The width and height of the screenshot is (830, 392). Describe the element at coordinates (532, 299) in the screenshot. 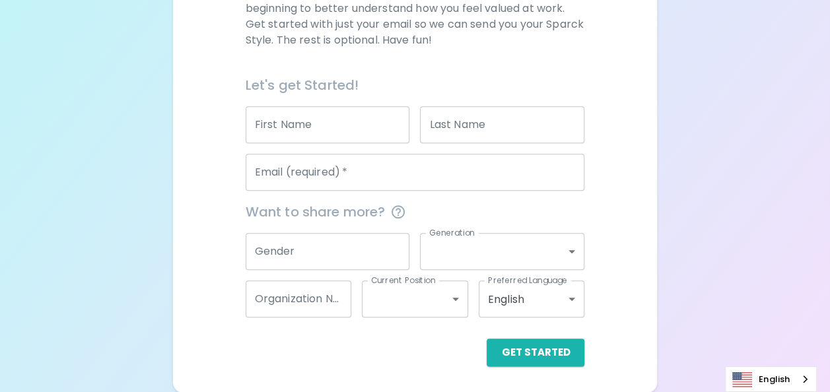

I see `div: English` at that location.